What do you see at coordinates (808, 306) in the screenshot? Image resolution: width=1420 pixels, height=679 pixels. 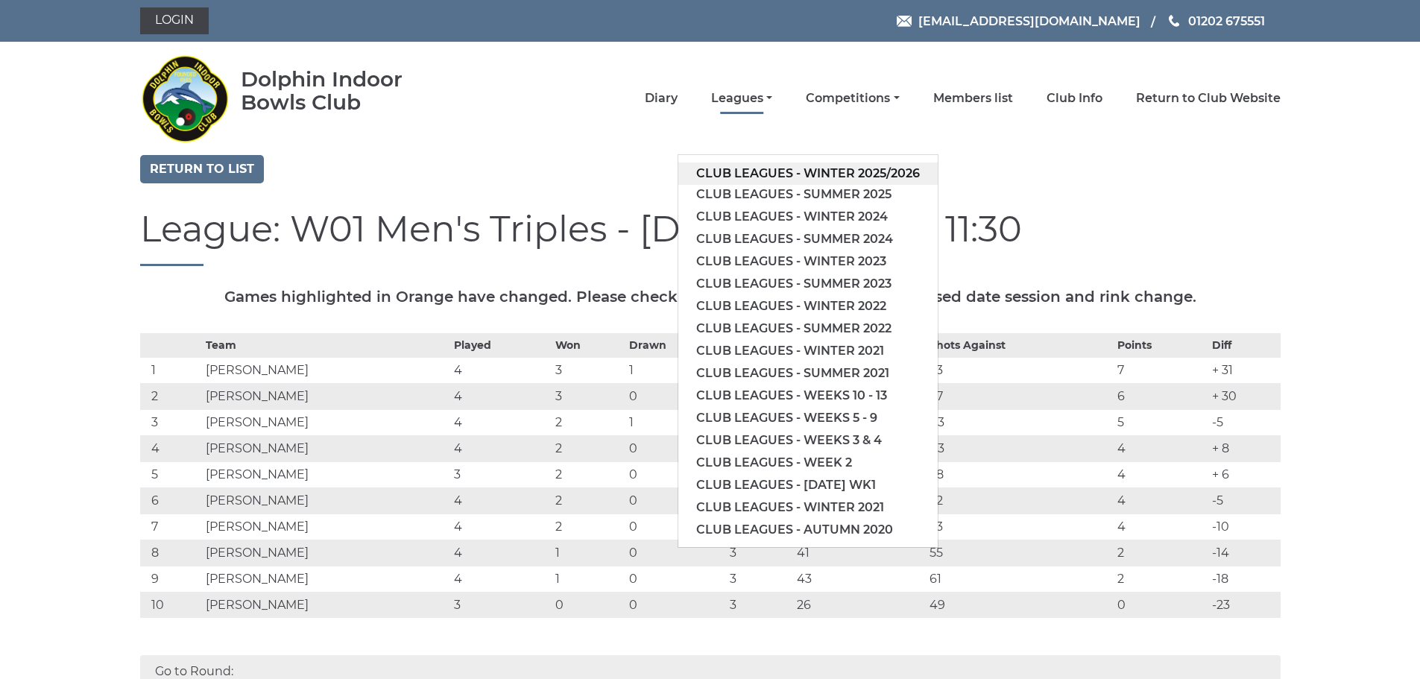 I see `a: Club leagues - Winter 2022` at bounding box center [808, 306].